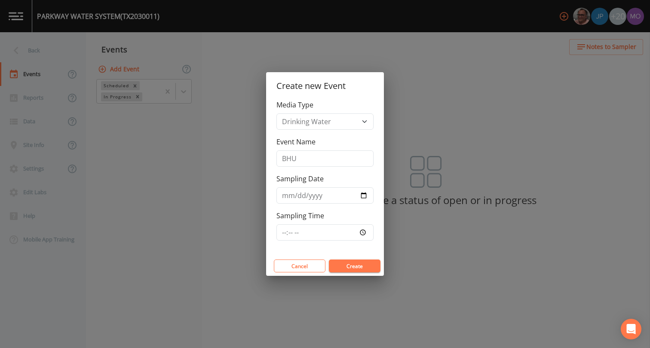  What do you see at coordinates (300, 266) in the screenshot?
I see `button: Cancel` at bounding box center [300, 266].